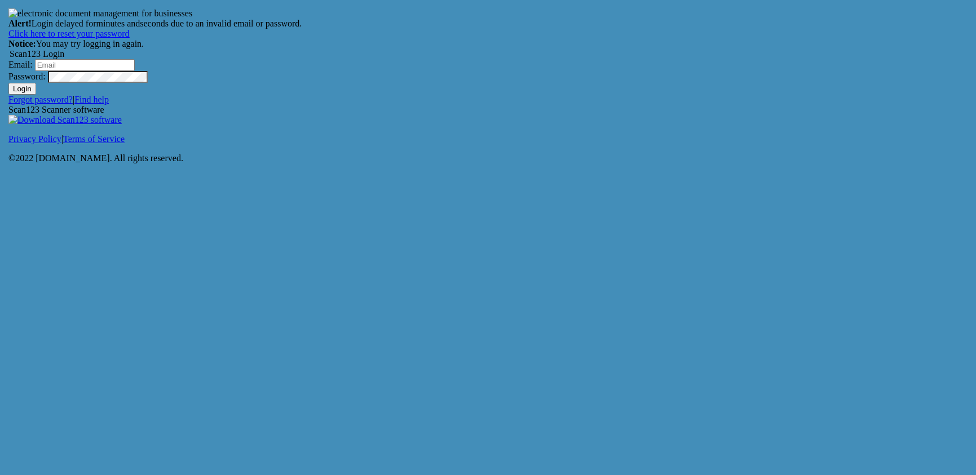 This screenshot has height=475, width=976. Describe the element at coordinates (94, 139) in the screenshot. I see `a: Terms of Service` at that location.